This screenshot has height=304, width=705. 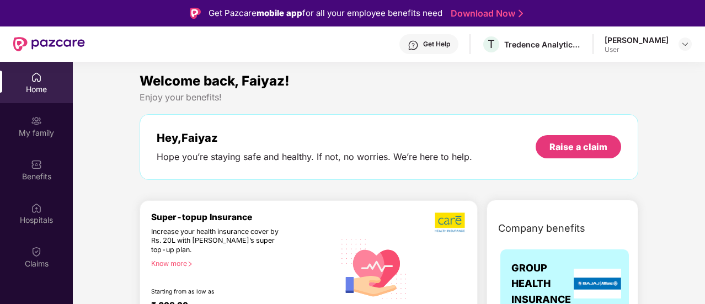 I want to click on span: Welcome back, Faiyaz!, so click(x=215, y=81).